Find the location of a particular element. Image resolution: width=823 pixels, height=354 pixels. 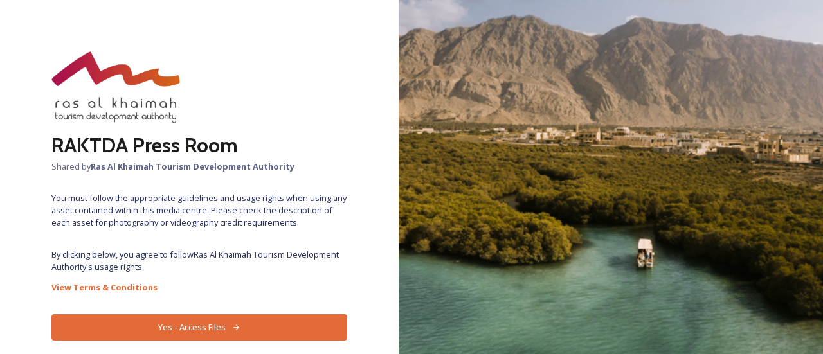

h2: RAKTDA Press Room is located at coordinates (199, 145).